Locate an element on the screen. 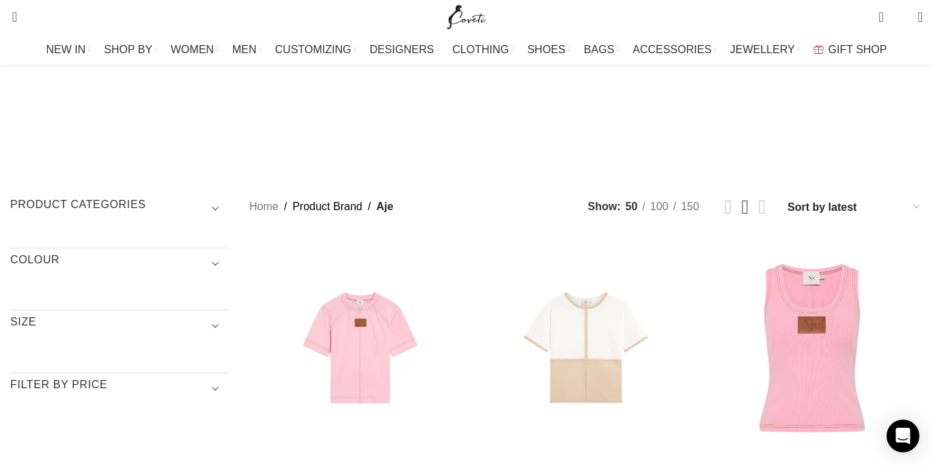 Image resolution: width=933 pixels, height=466 pixels. a: JEWELLERY is located at coordinates (765, 50).